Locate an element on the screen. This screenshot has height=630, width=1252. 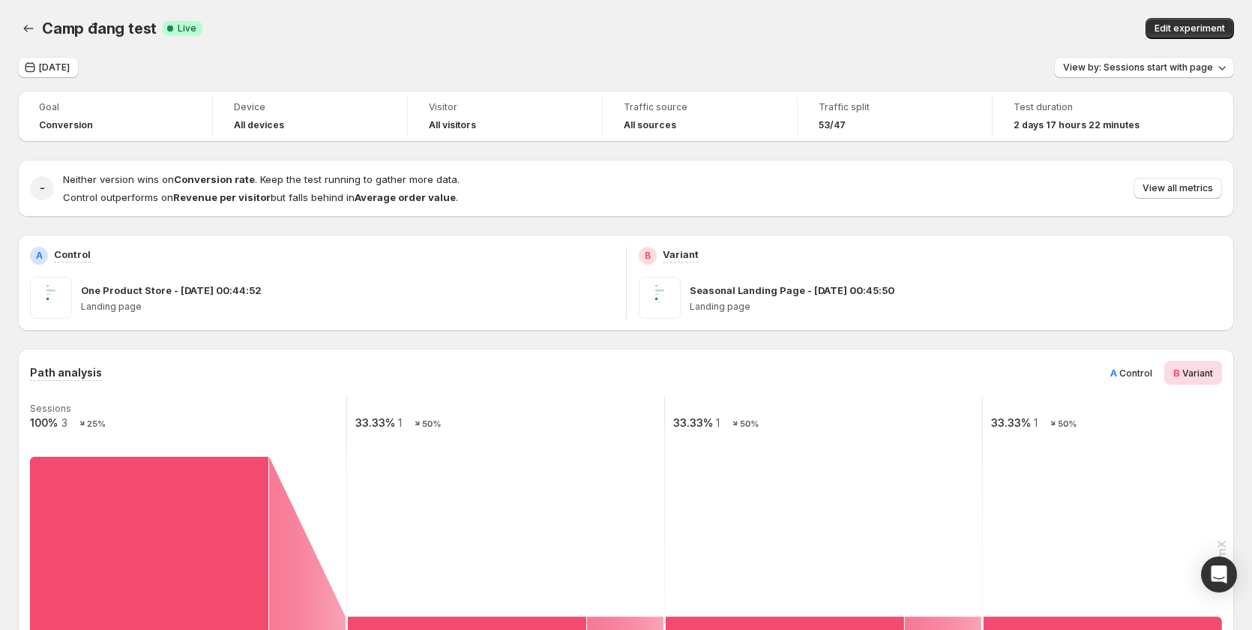
text: 25% is located at coordinates (96, 424).